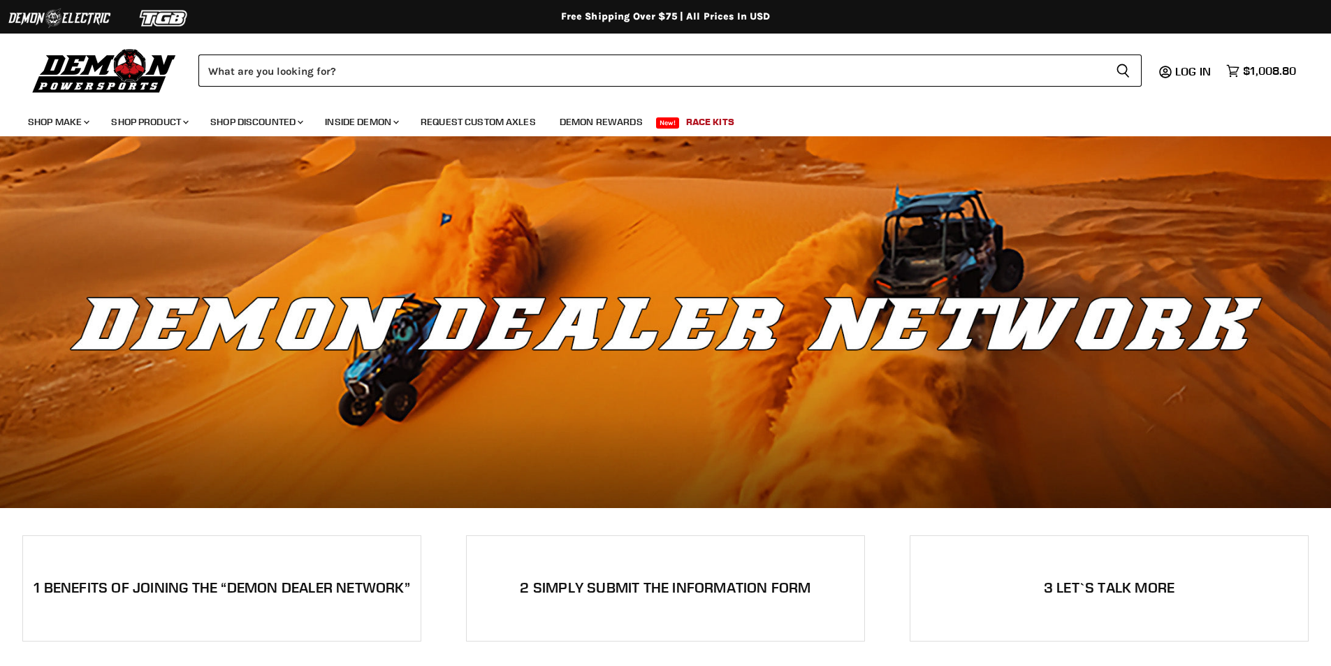 The height and width of the screenshot is (666, 1331). I want to click on a: Log in, so click(1194, 71).